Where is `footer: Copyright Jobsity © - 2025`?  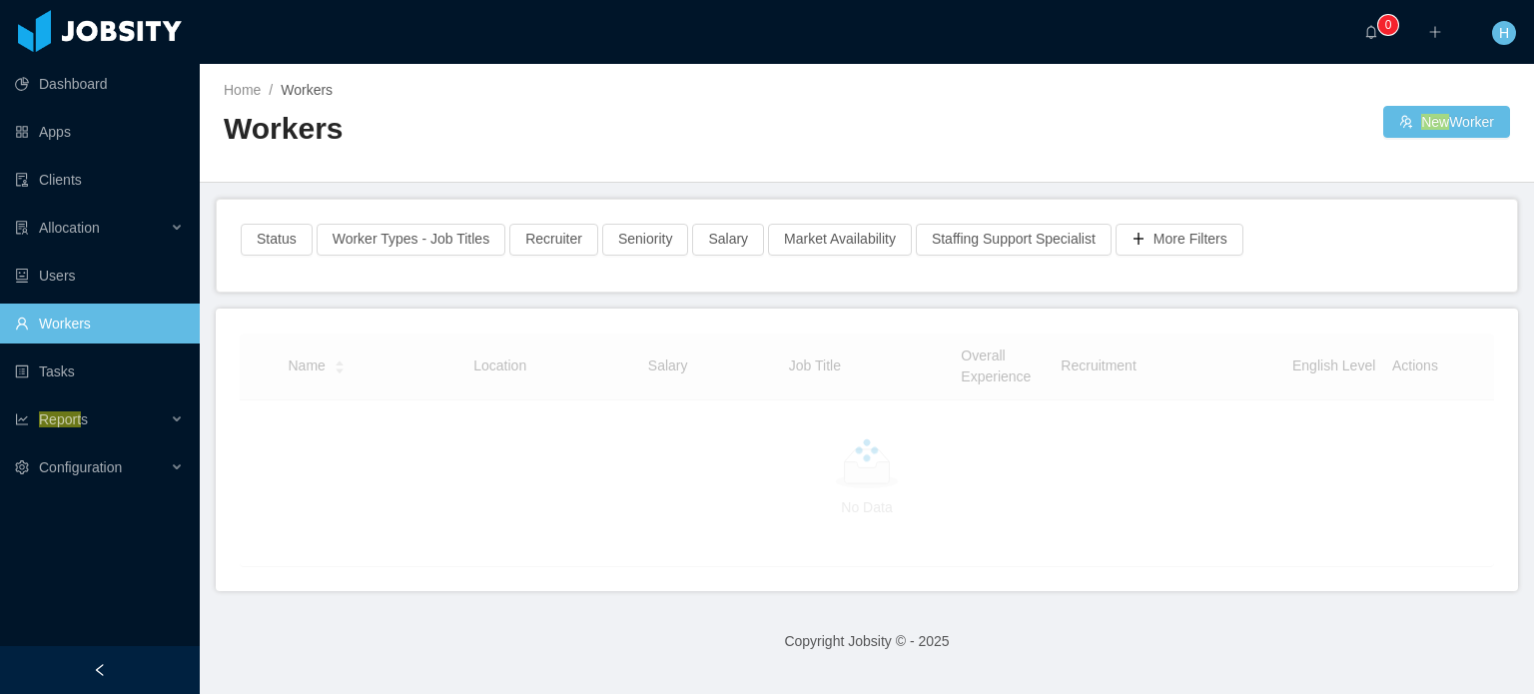 footer: Copyright Jobsity © - 2025 is located at coordinates (867, 641).